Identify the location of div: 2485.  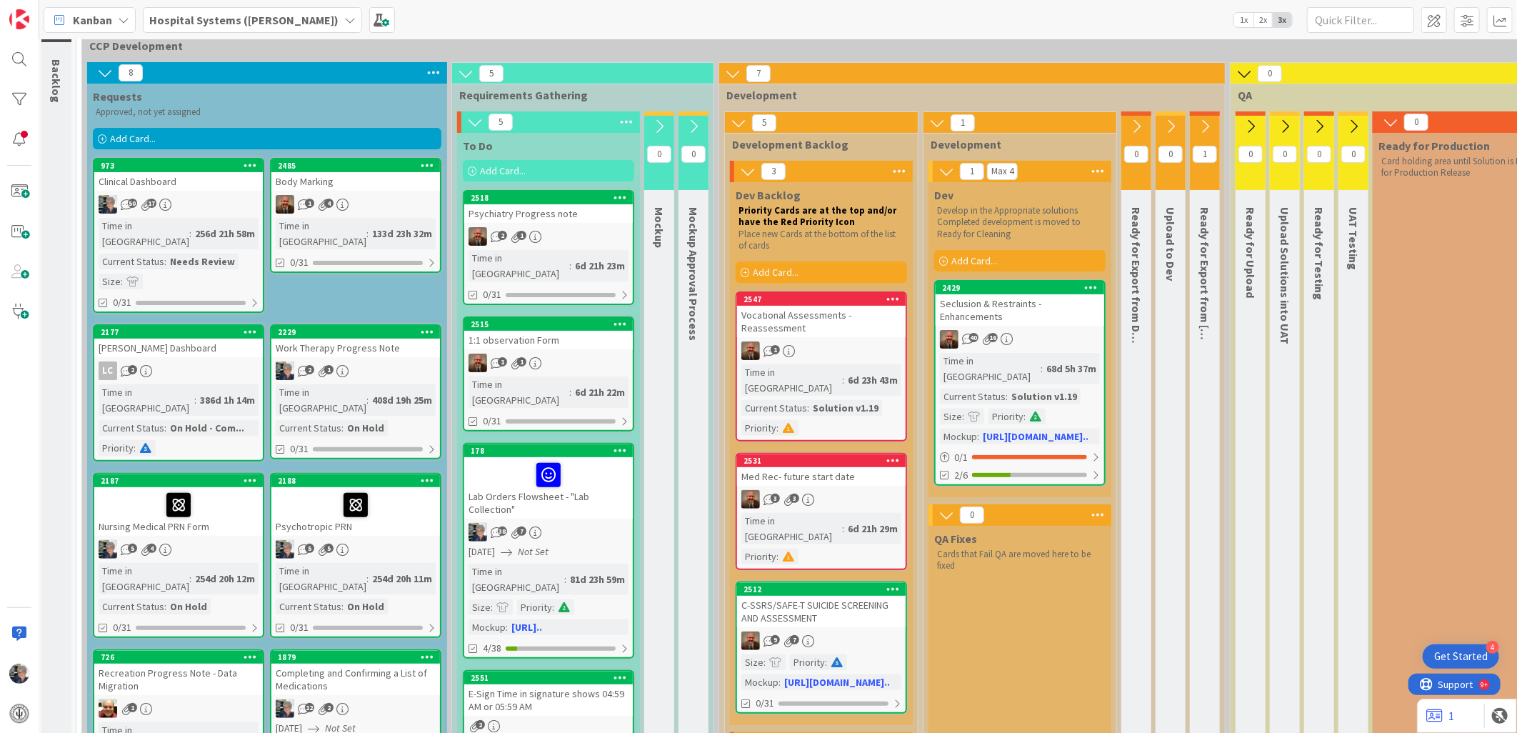
(356, 166).